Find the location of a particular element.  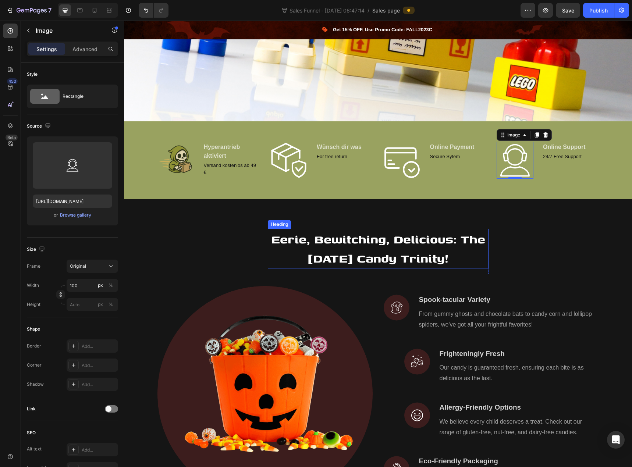

div: Corner is located at coordinates (34, 365).